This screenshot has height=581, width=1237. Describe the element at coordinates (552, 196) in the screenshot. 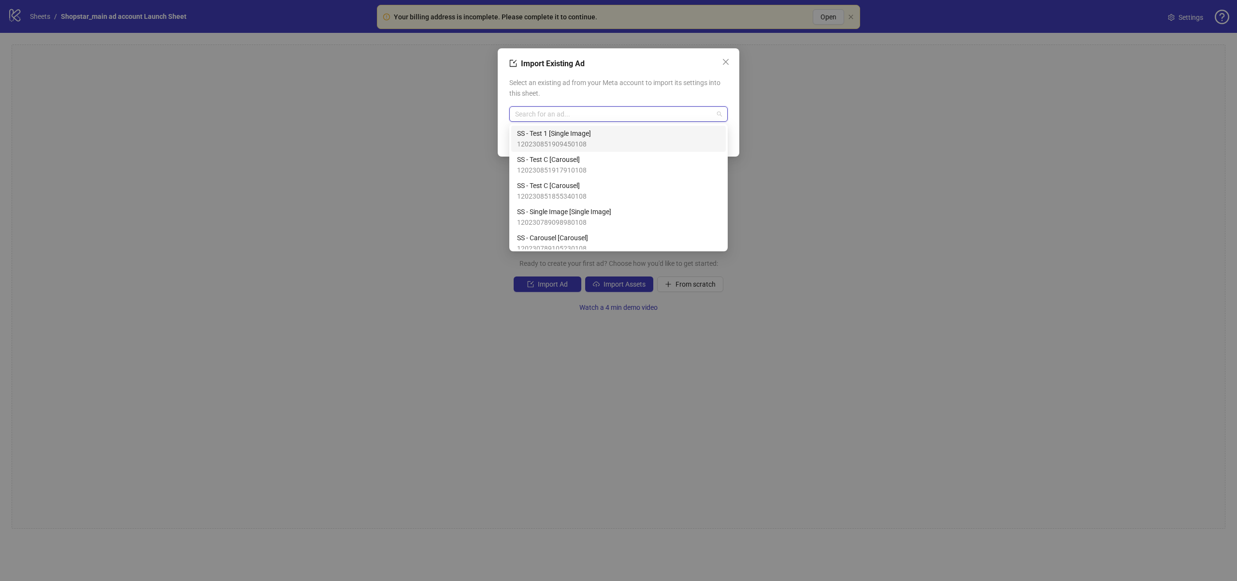

I see `span: 120230851855340108` at that location.